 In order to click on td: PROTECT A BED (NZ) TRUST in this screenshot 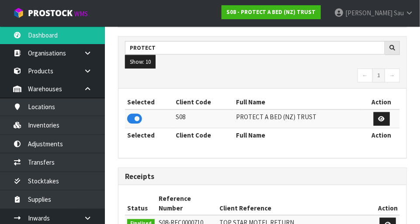, I will do `click(298, 119)`.